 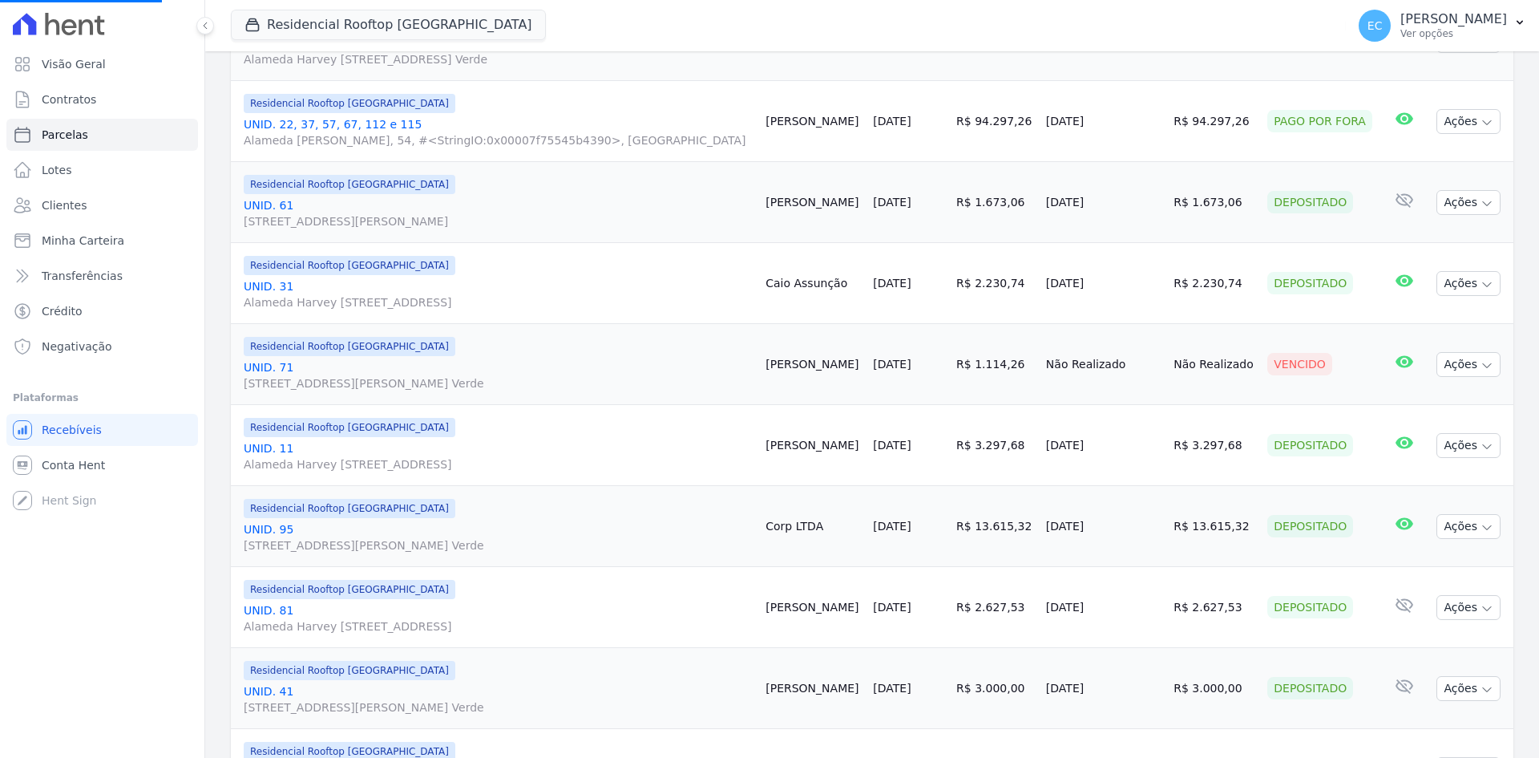 What do you see at coordinates (102, 346) in the screenshot?
I see `a: Negativação` at bounding box center [102, 346].